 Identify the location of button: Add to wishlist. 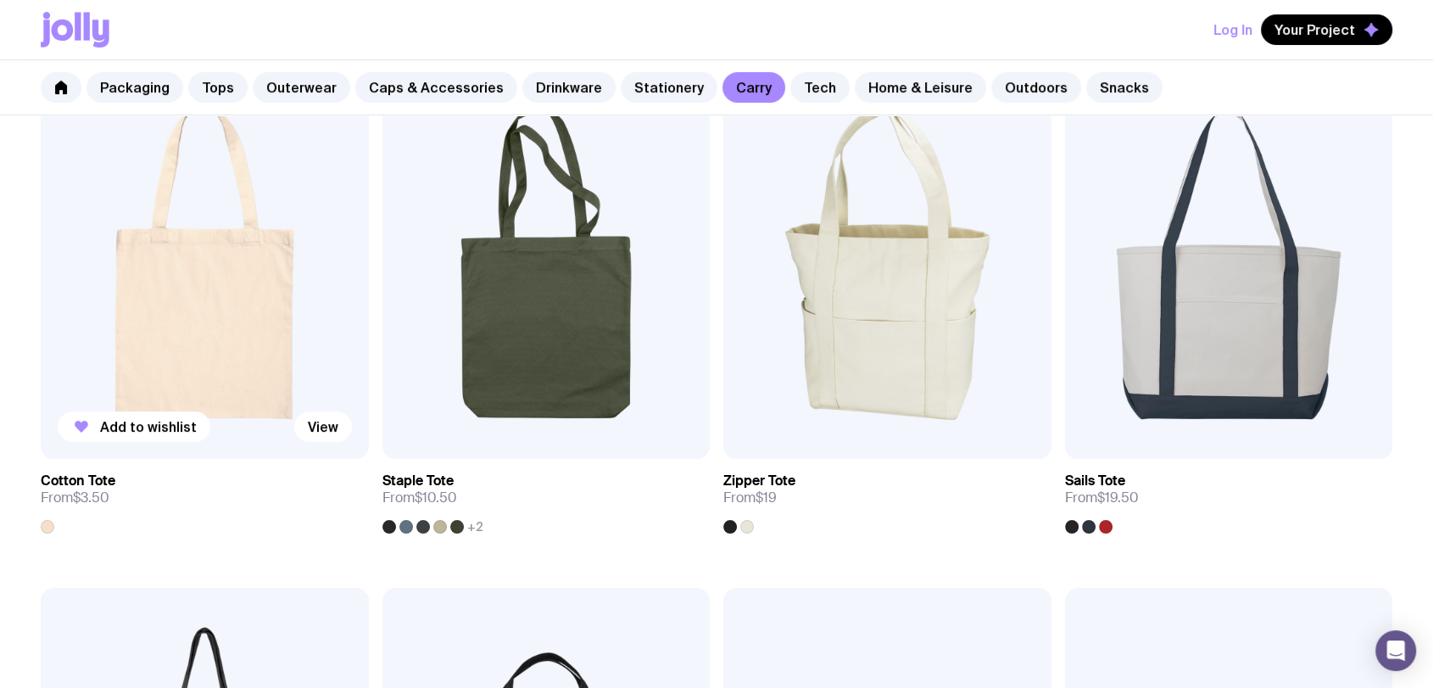
(134, 427).